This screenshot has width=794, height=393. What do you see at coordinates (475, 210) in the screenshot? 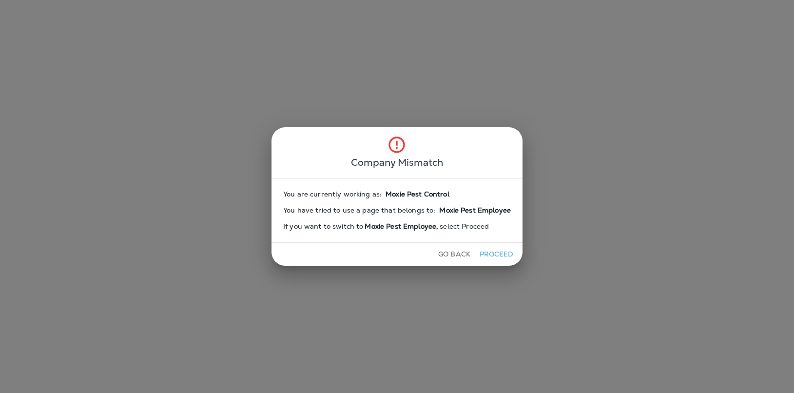
I see `span: Moxie Pest Employee` at bounding box center [475, 210].